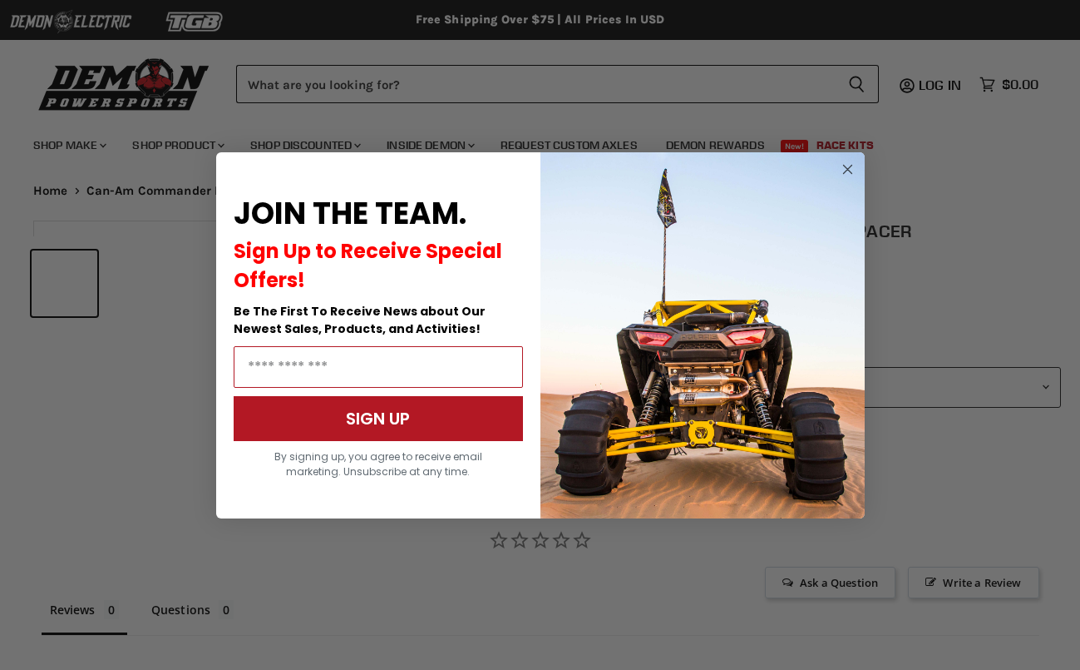 This screenshot has width=1080, height=670. What do you see at coordinates (350, 213) in the screenshot?
I see `span: JOIN THE TEAM.` at bounding box center [350, 213].